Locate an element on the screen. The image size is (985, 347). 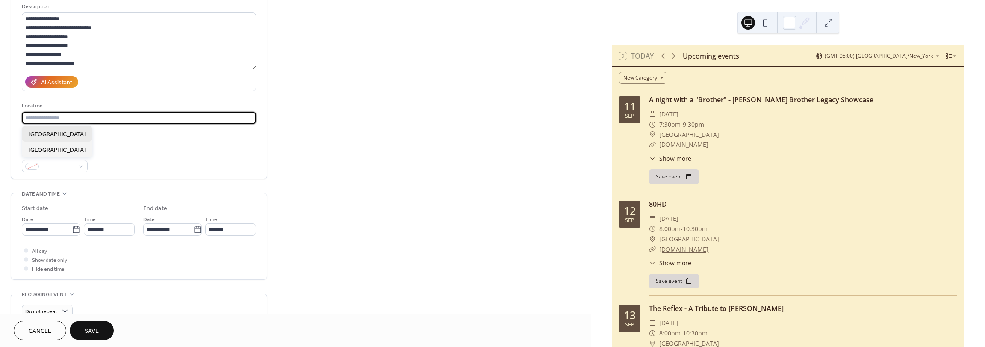
a: 80HD is located at coordinates (658, 204).